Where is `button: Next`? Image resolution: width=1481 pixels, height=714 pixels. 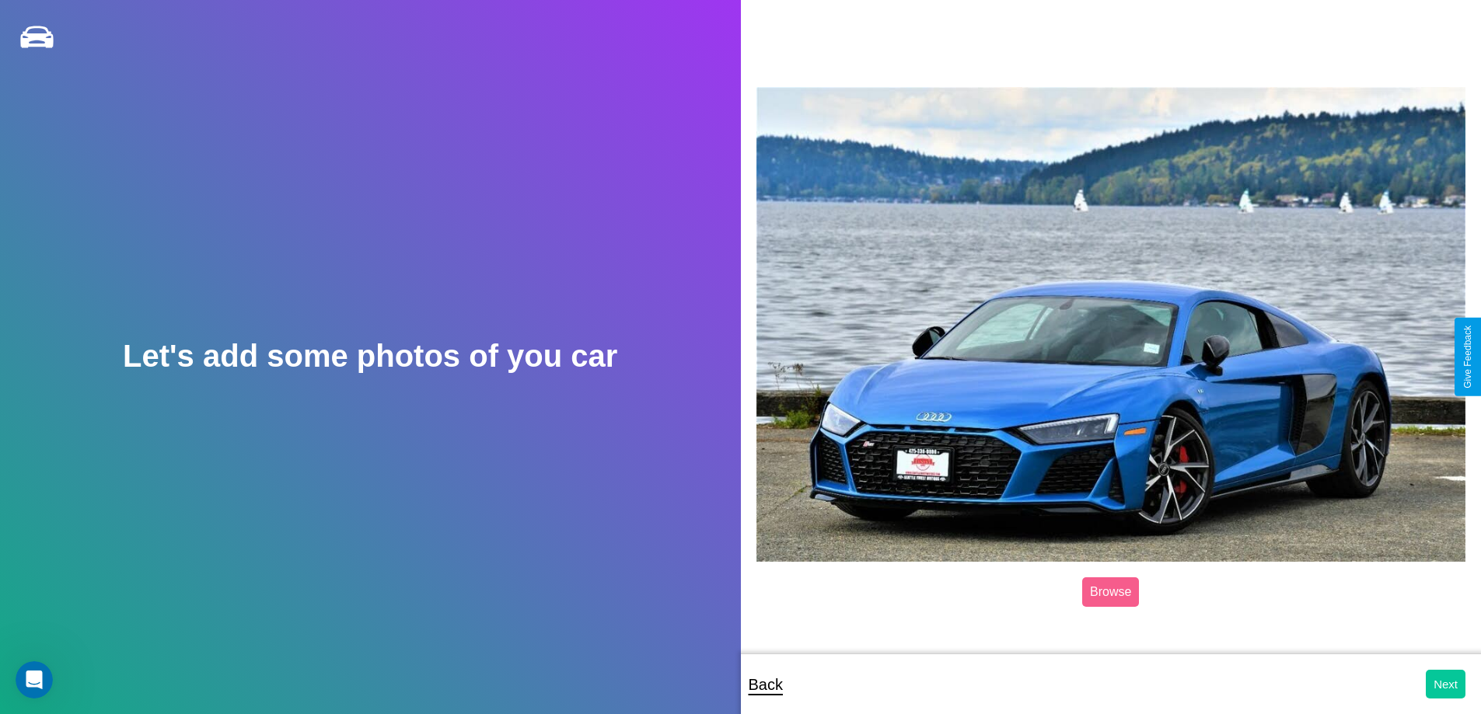 button: Next is located at coordinates (1445, 684).